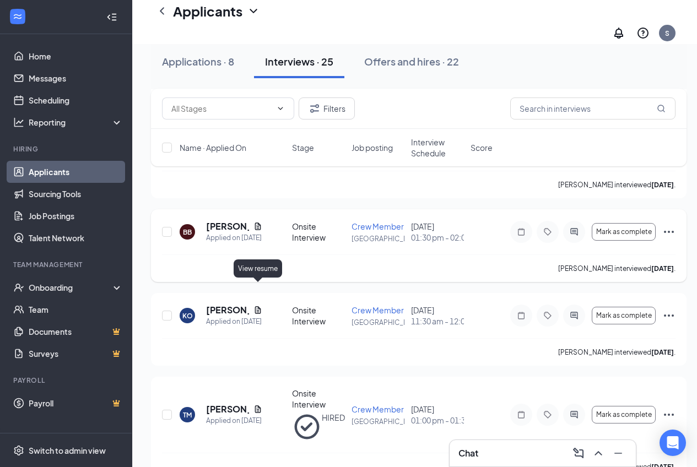 Image resolution: width=697 pixels, height=467 pixels. Describe the element at coordinates (668, 33) in the screenshot. I see `div: S` at that location.